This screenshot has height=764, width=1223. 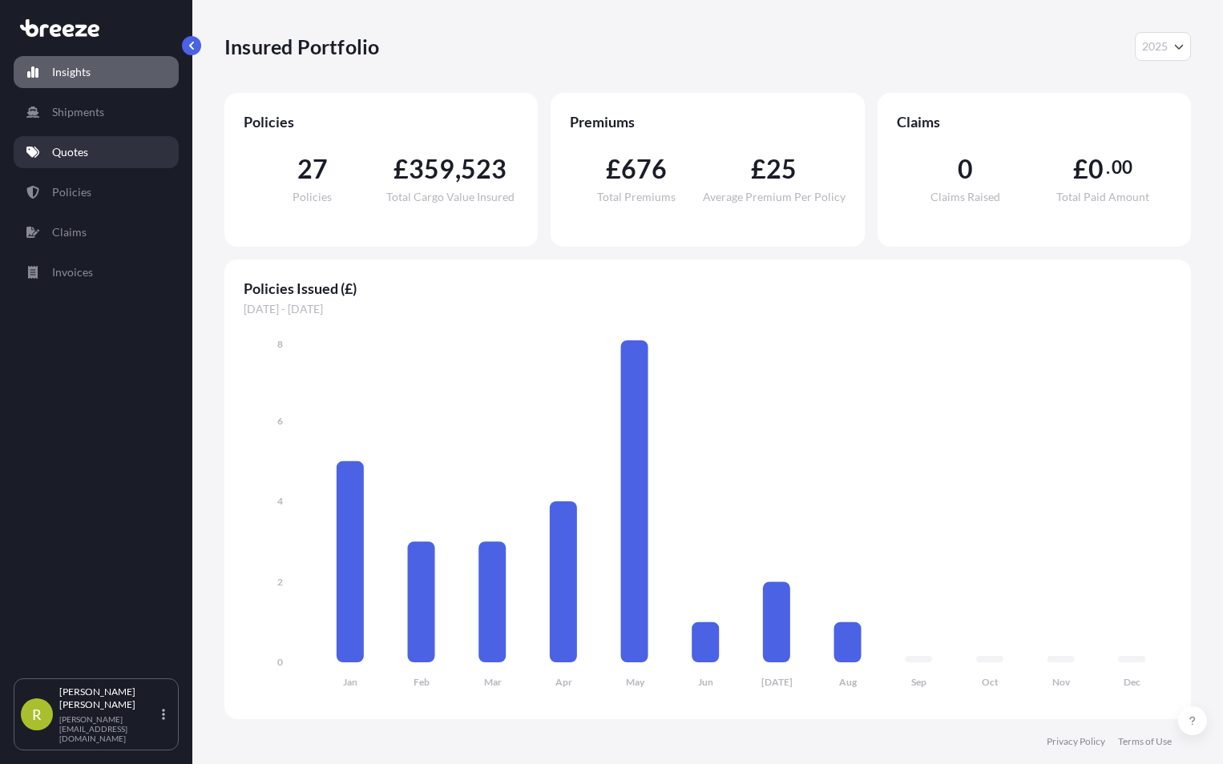 I want to click on a: Quotes, so click(x=96, y=152).